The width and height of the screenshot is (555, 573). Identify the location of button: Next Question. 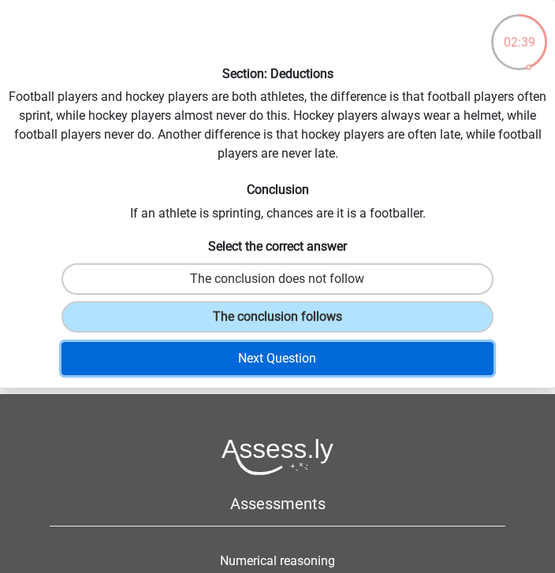
(278, 359).